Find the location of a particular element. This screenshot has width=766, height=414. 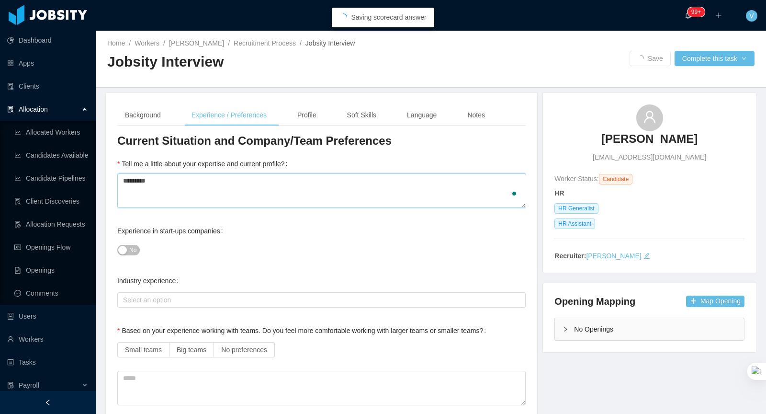

a: Workers is located at coordinates (147, 43).